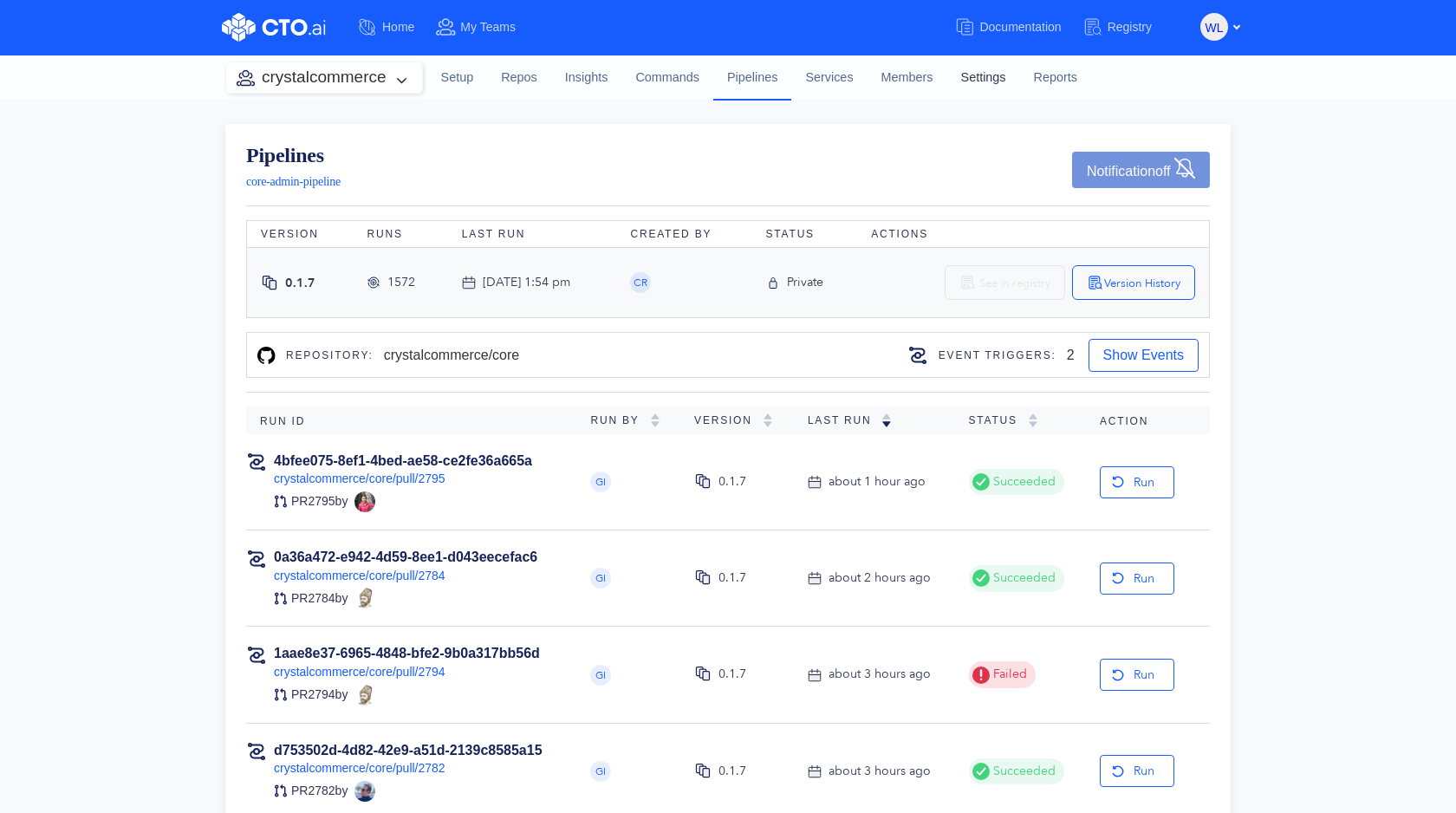  What do you see at coordinates (997, 355) in the screenshot?
I see `div: Event triggers:` at bounding box center [997, 355].